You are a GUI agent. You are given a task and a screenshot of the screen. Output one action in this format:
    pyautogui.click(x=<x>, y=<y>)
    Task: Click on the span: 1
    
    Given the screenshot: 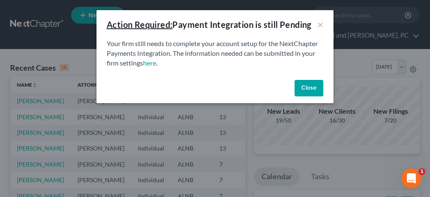 What is the action you would take?
    pyautogui.click(x=422, y=172)
    